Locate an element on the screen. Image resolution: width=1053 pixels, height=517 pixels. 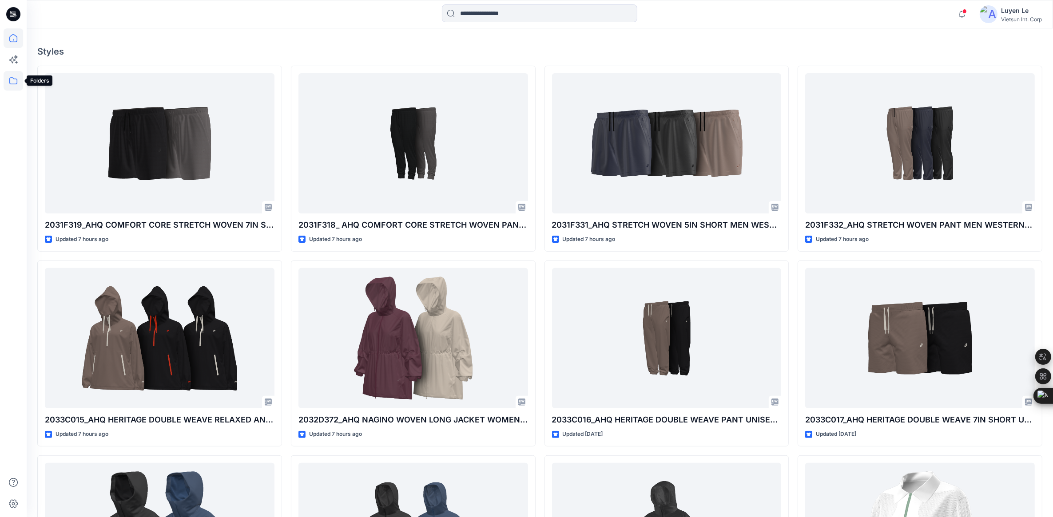
a: 2031F318_ AHQ COMFORT CORE STRETCH WOVEN PANT MEN WESTERN_SMS_AW26 is located at coordinates (413, 143).